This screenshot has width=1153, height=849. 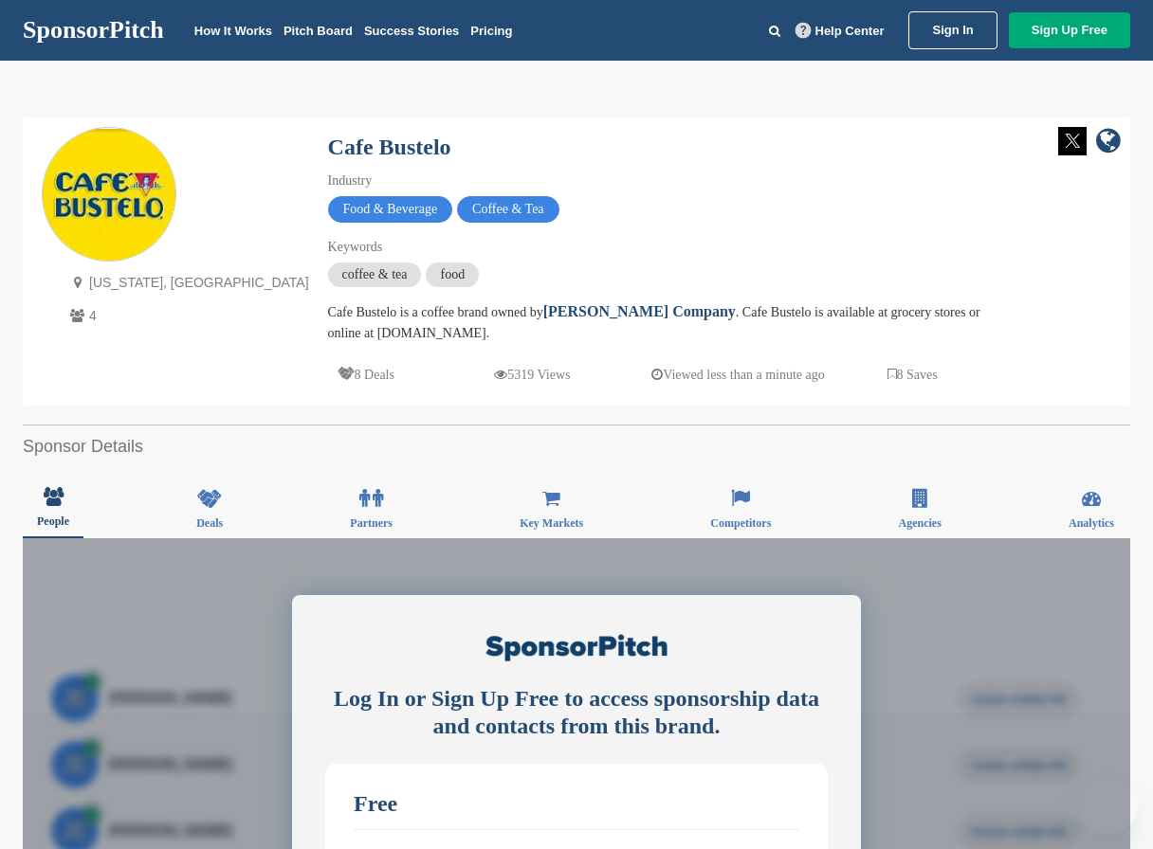 I want to click on h2: Sponsor Details, so click(x=576, y=446).